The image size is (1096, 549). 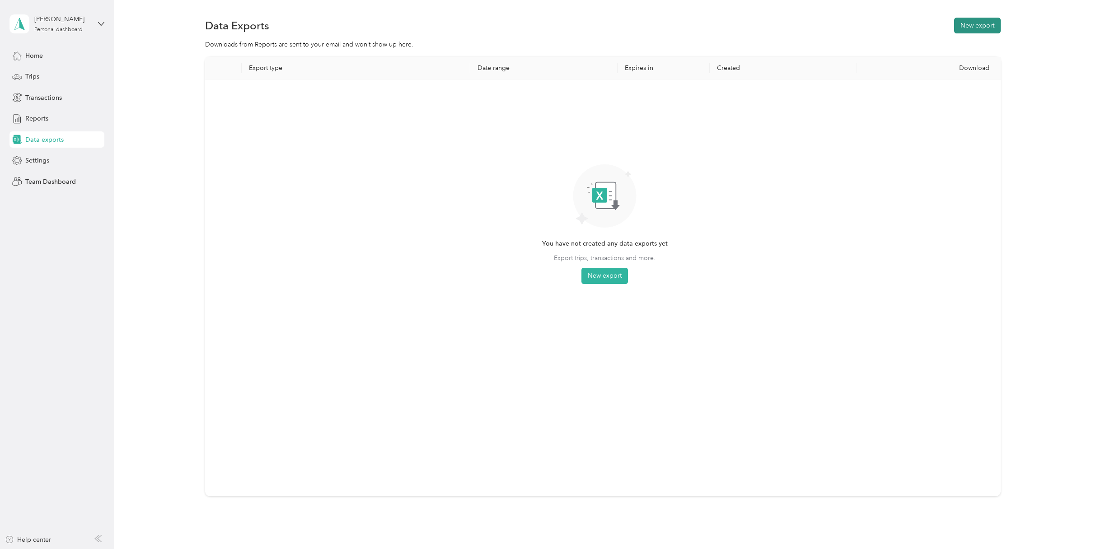 What do you see at coordinates (44, 140) in the screenshot?
I see `span: Data exports` at bounding box center [44, 140].